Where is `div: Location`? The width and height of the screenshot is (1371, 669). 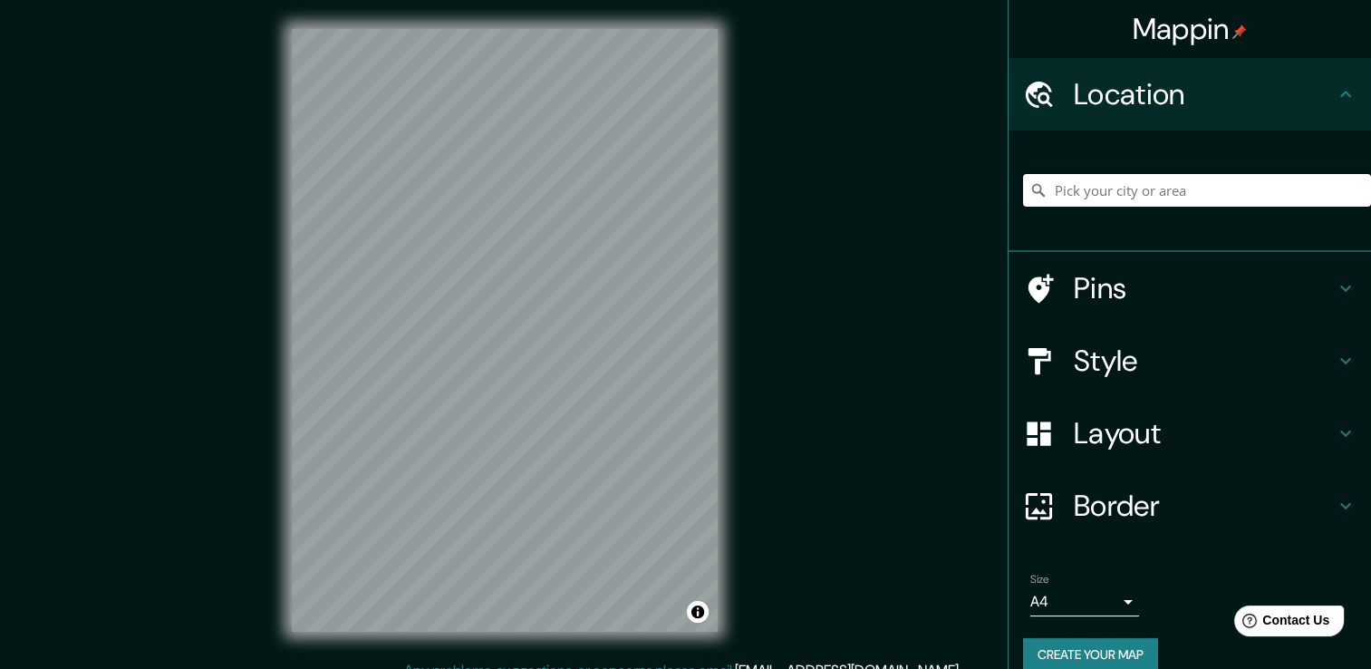 div: Location is located at coordinates (1190, 94).